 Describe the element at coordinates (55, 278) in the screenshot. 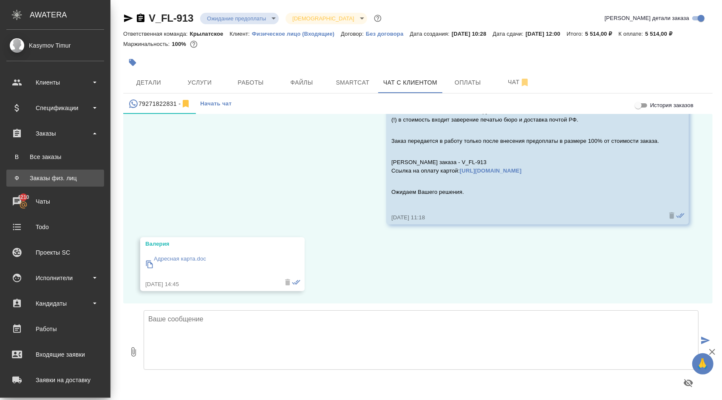

I see `div: Исполнители` at that location.